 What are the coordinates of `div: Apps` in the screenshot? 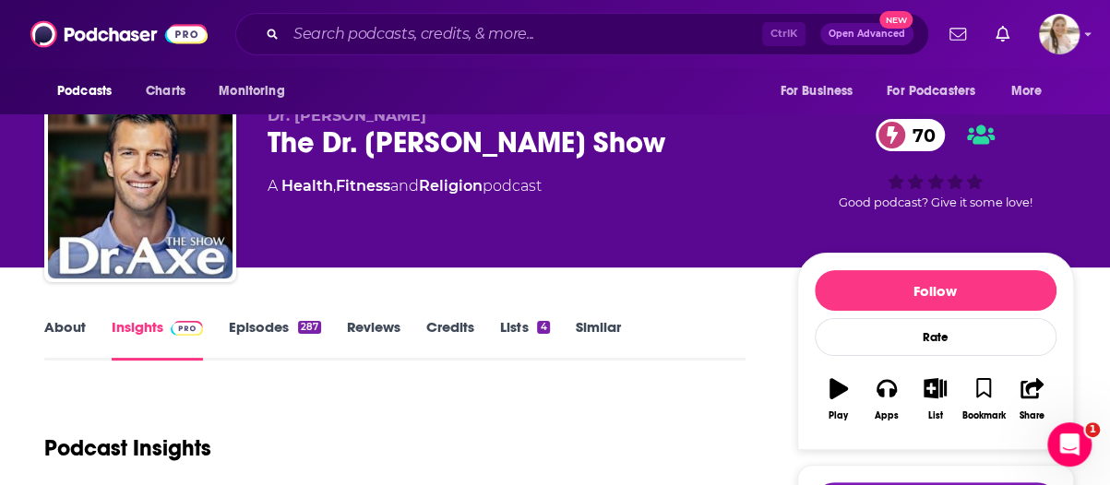 It's located at (887, 416).